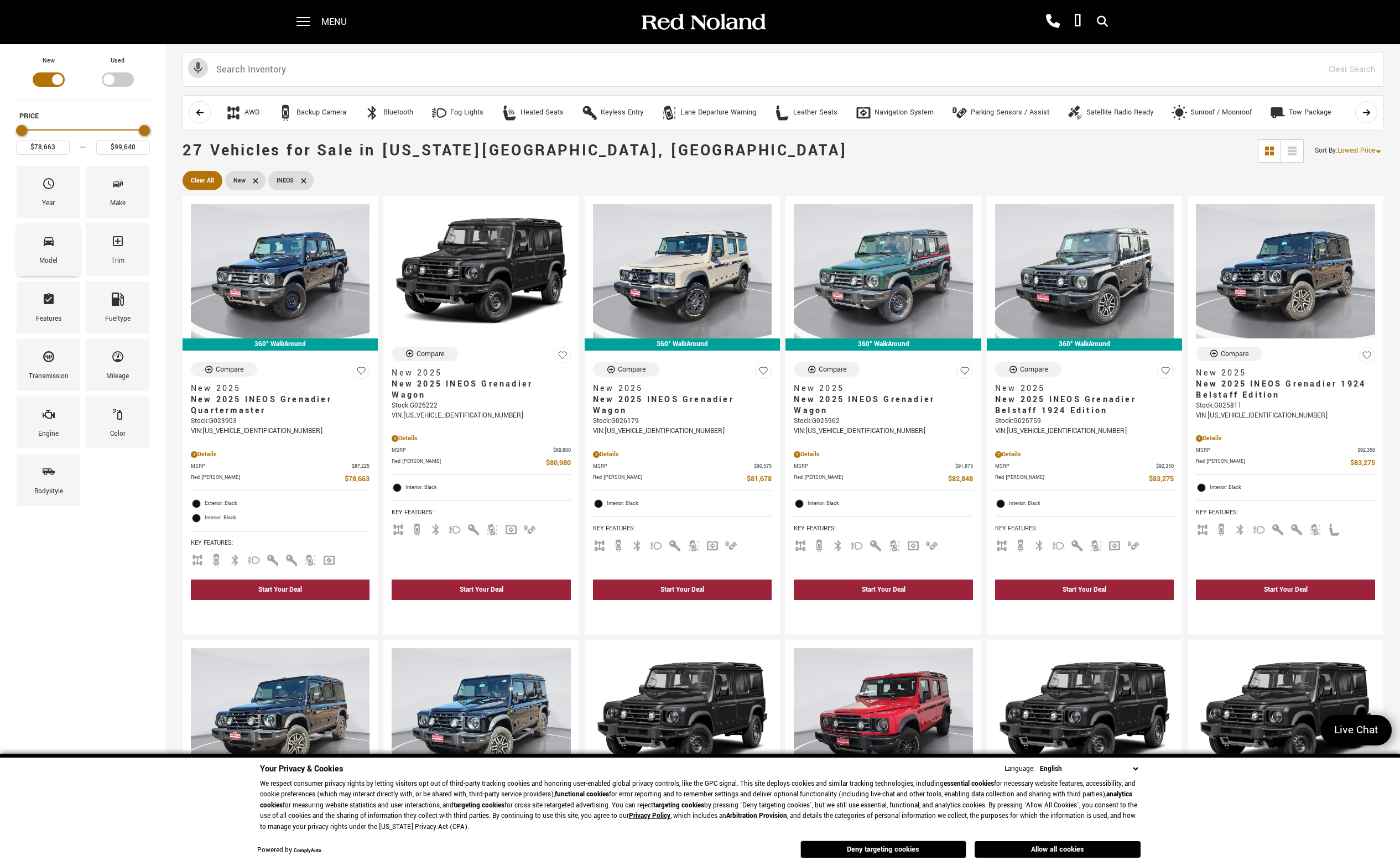 The image size is (1400, 866). What do you see at coordinates (118, 320) in the screenshot?
I see `div: Fueltype` at bounding box center [118, 320].